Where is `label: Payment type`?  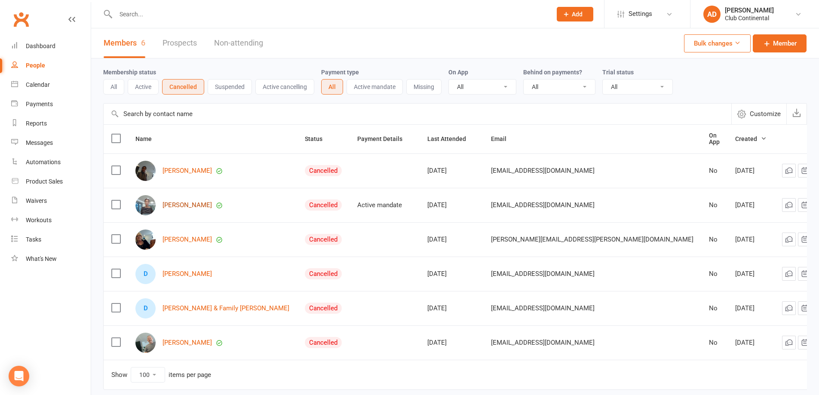
label: Payment type is located at coordinates (340, 72).